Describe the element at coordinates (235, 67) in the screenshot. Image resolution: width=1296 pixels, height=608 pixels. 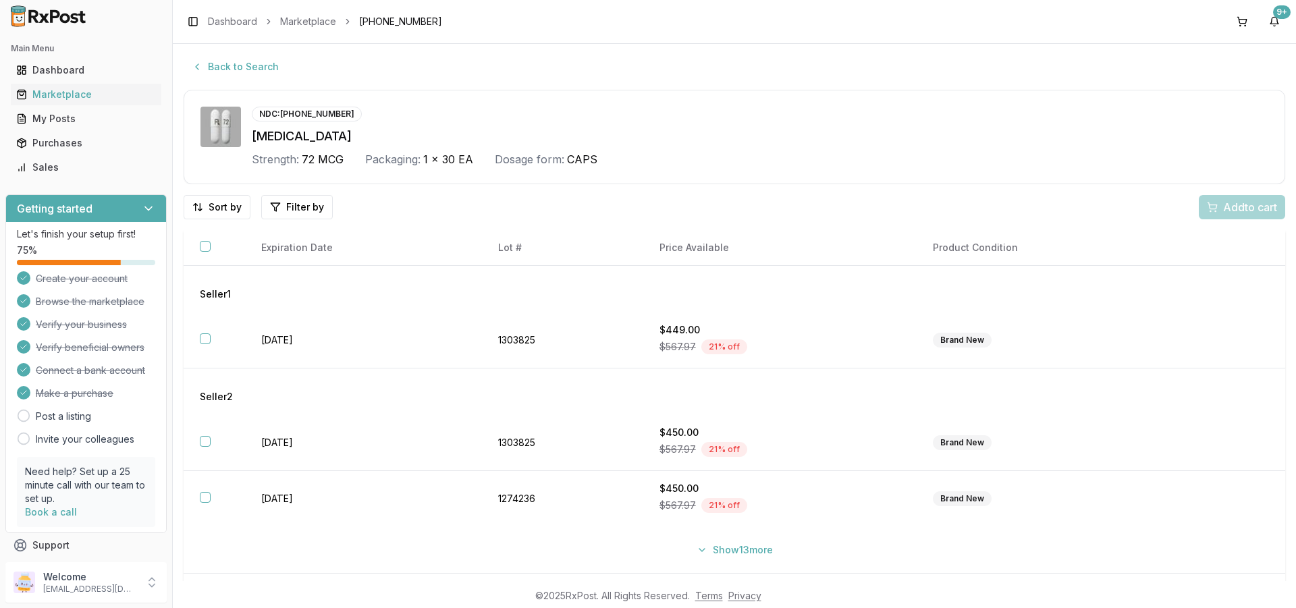
I see `button: Back to Search` at that location.